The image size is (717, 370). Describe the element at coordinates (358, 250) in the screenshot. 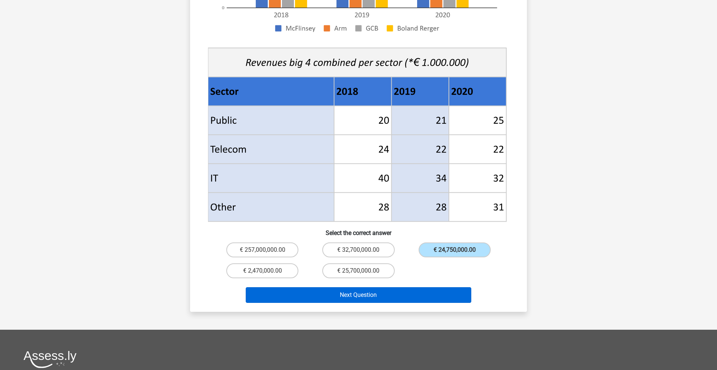

I see `label: € 32,700,000.00` at that location.